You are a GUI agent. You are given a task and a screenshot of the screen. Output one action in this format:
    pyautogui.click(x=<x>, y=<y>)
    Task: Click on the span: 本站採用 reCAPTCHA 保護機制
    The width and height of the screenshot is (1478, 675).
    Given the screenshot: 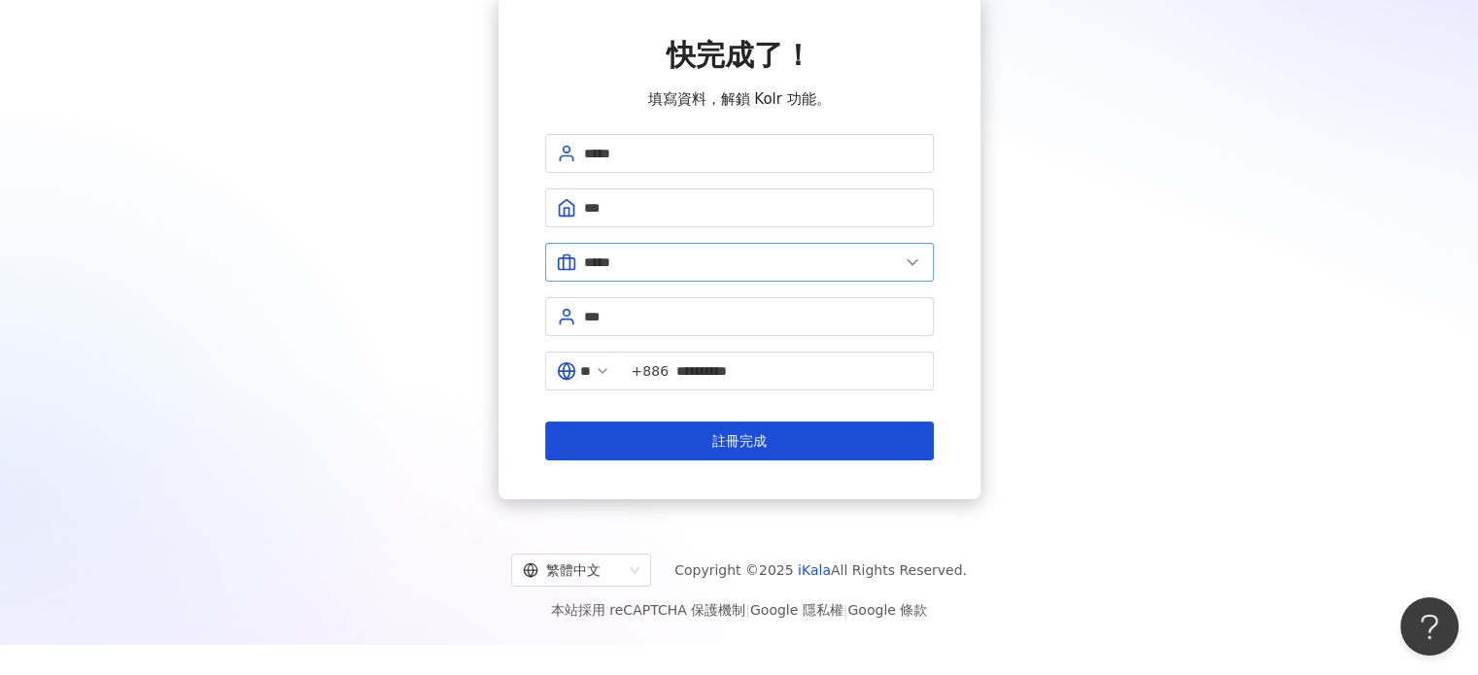 What is the action you would take?
    pyautogui.click(x=738, y=610)
    